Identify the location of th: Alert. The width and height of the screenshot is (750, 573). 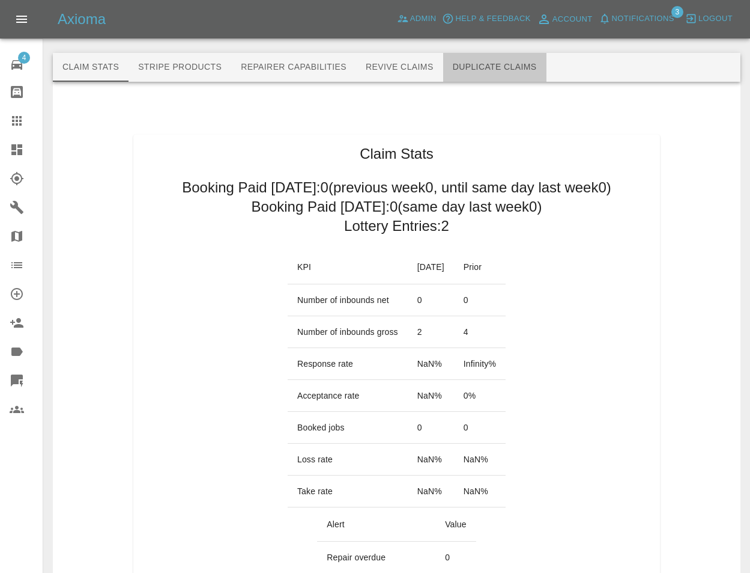
(376, 524).